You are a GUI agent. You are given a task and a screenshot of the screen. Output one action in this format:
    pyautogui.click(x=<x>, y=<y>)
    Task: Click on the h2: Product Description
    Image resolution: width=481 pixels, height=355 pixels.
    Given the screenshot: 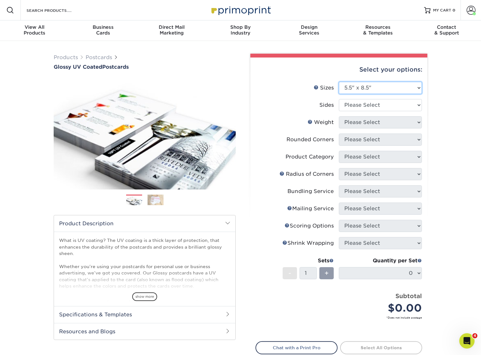 What is the action you would take?
    pyautogui.click(x=145, y=223)
    